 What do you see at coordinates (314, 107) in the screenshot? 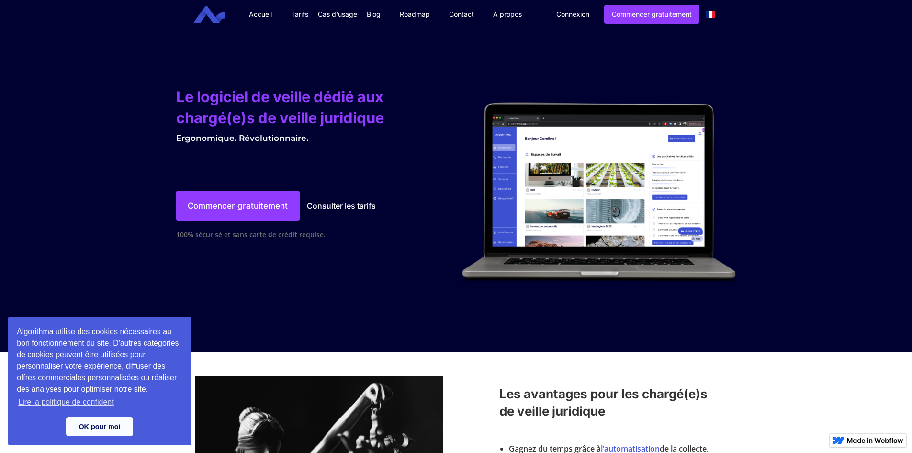
I see `h1: Le logiciel de veille dédié aux chargé(e)s de veille juridique` at bounding box center [314, 107].